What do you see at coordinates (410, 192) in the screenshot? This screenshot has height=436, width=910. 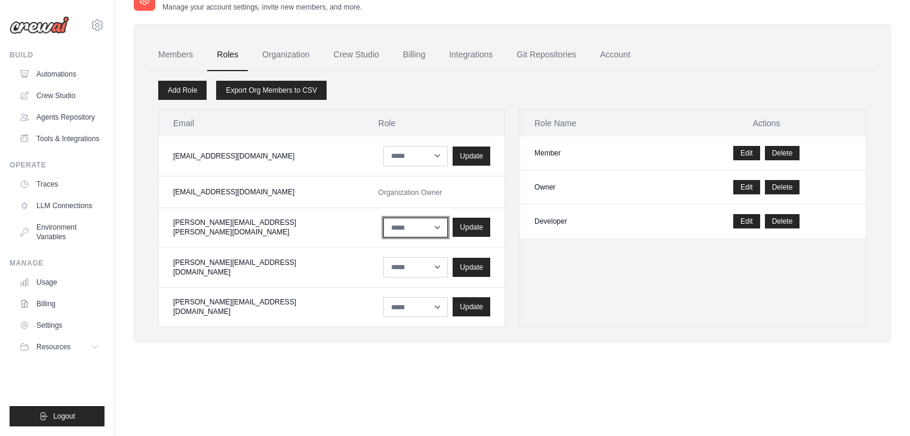 I see `span: Organization Owner` at bounding box center [410, 192].